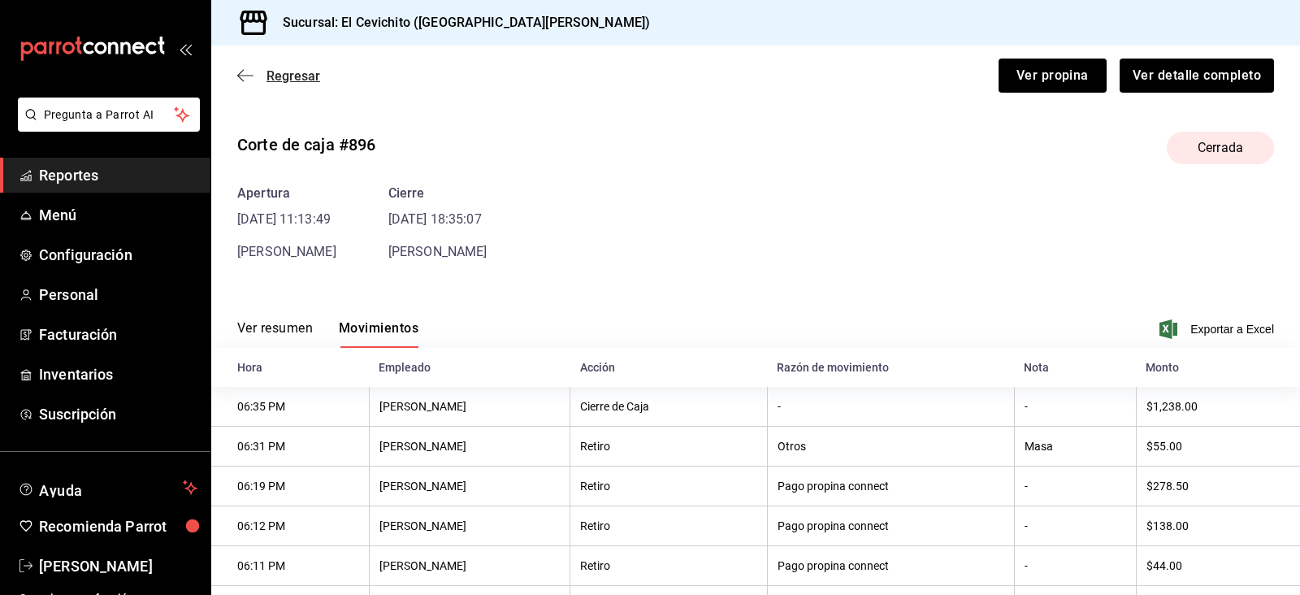 The image size is (1300, 595). Describe the element at coordinates (118, 254) in the screenshot. I see `span: Configuración` at that location.